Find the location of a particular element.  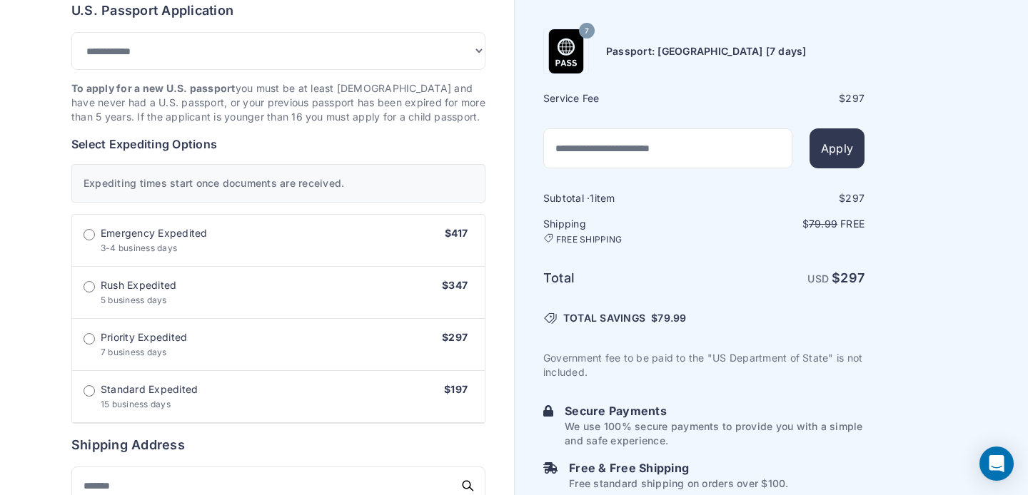

span: 3-4 business days is located at coordinates (138, 248).